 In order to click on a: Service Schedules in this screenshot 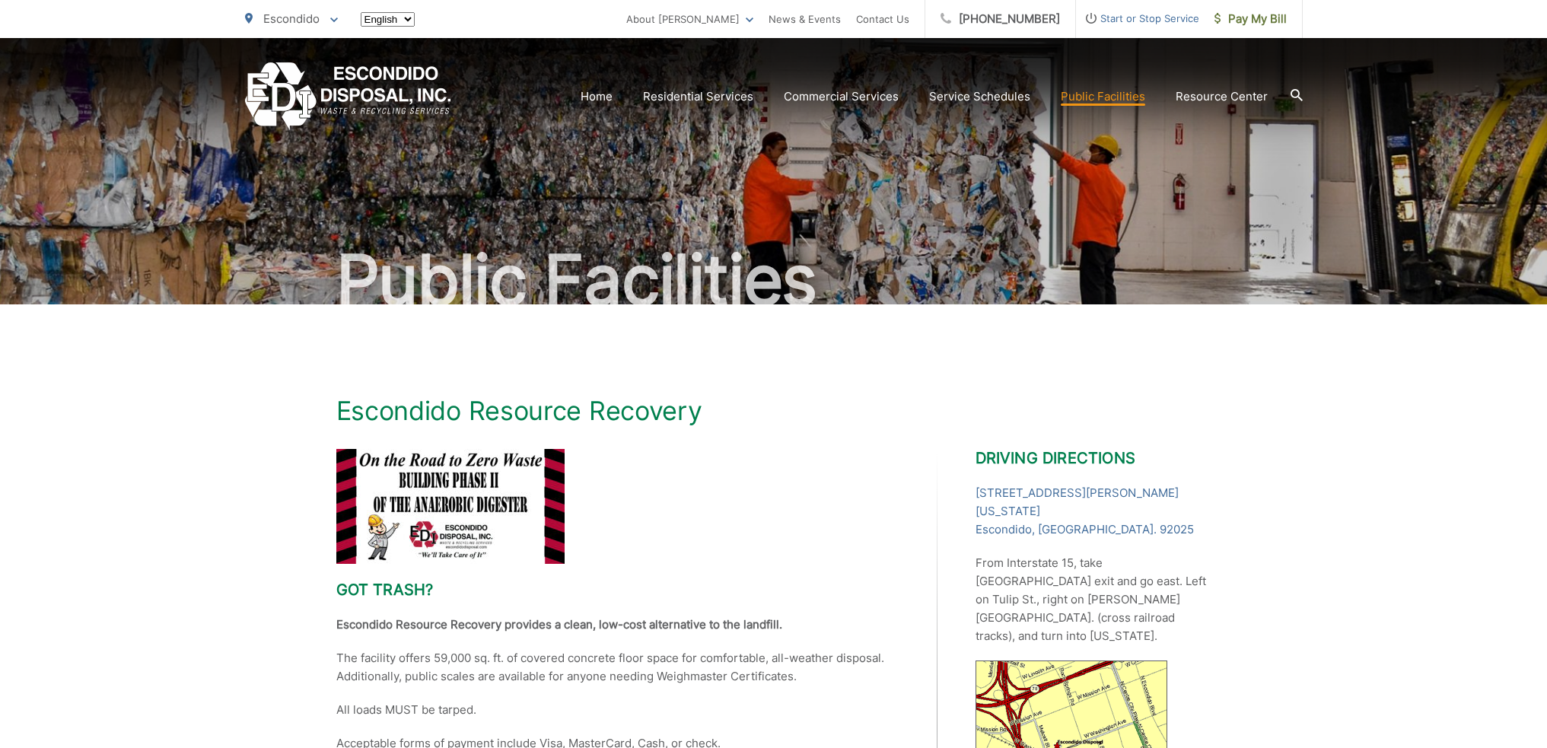, I will do `click(979, 97)`.